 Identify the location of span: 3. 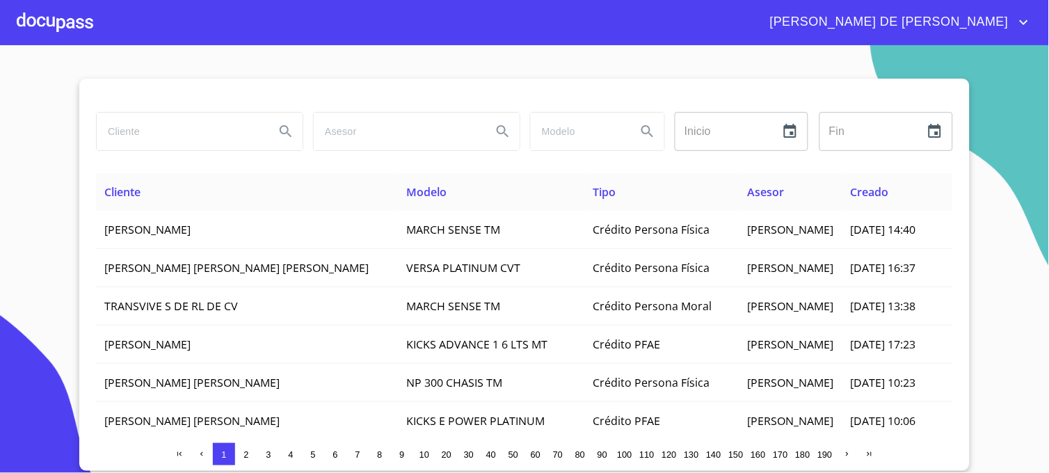
(268, 454).